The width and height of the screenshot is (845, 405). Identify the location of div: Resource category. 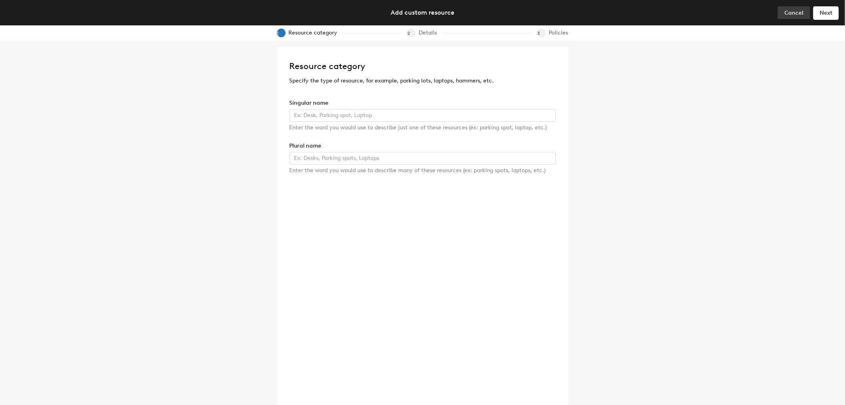
(315, 33).